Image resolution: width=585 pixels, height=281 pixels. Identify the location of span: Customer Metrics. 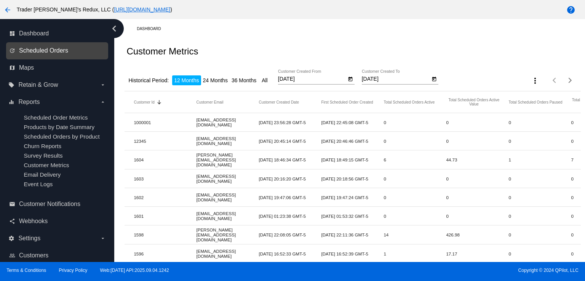
(46, 165).